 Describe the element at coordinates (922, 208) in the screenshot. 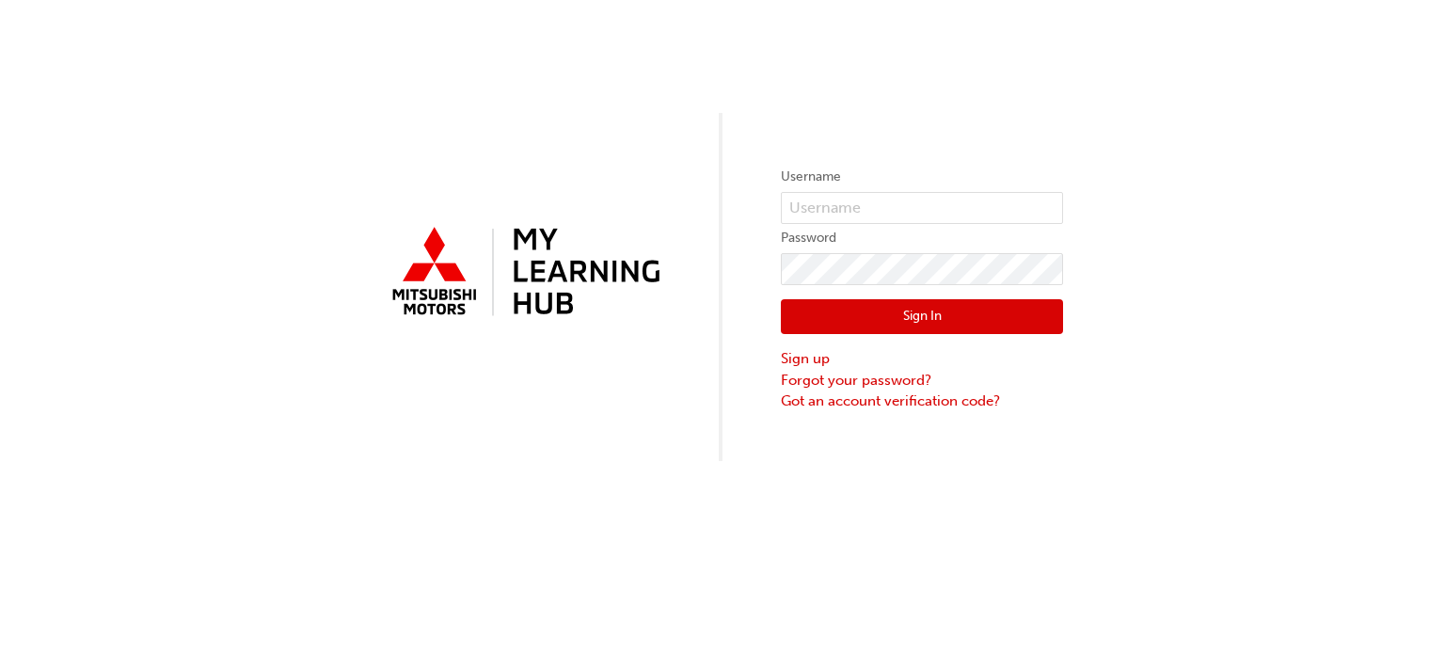

I see `input: Username` at that location.